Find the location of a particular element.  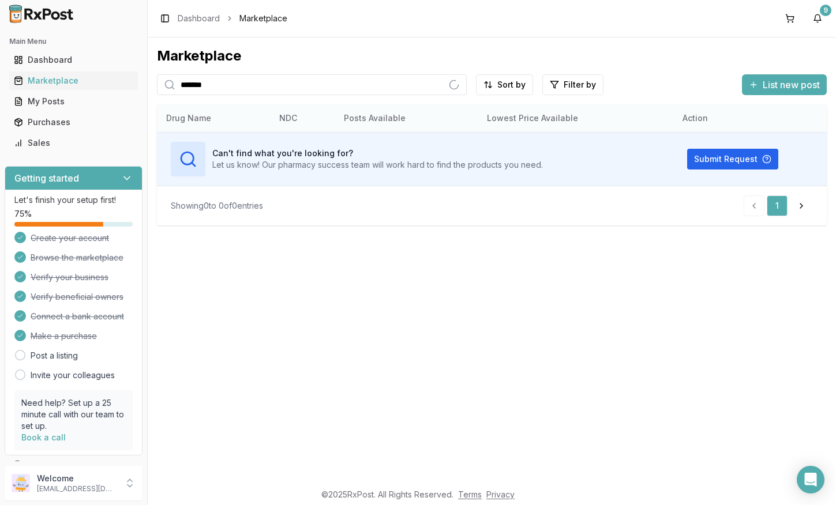

span: Verify your business is located at coordinates (69, 278).